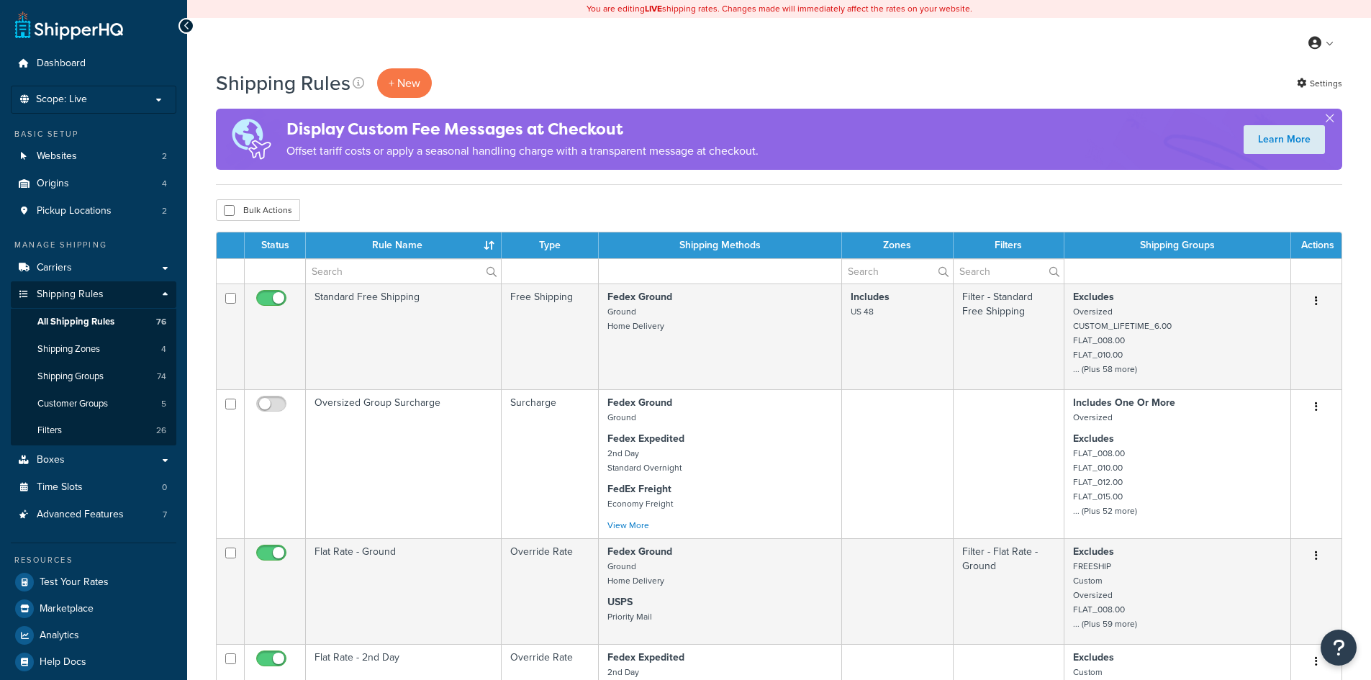  What do you see at coordinates (870, 297) in the screenshot?
I see `strong: Includes` at bounding box center [870, 297].